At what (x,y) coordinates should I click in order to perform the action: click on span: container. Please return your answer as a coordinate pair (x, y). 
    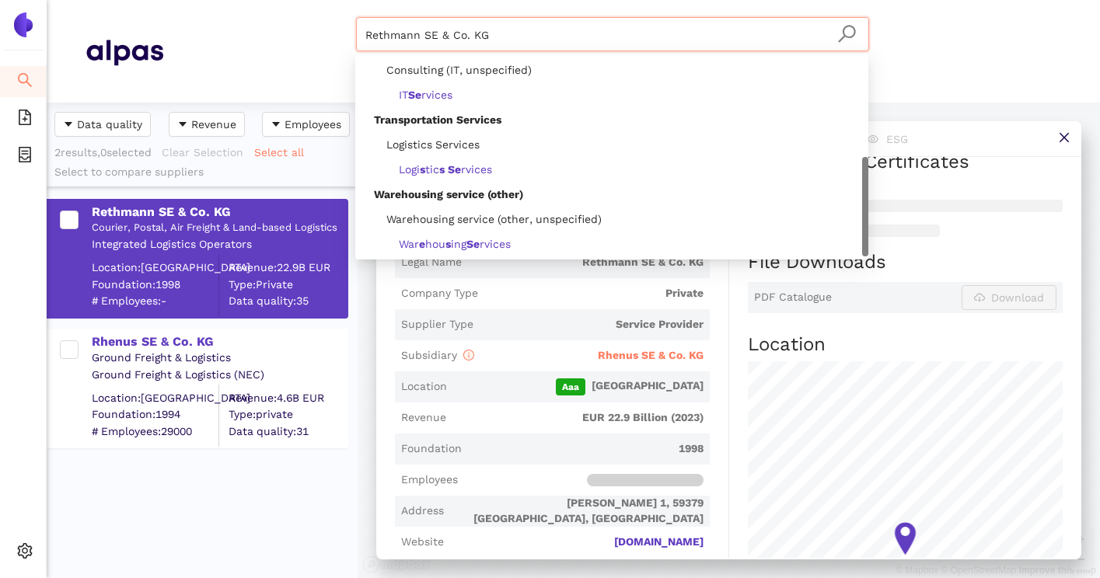
    Looking at the image, I should click on (25, 157).